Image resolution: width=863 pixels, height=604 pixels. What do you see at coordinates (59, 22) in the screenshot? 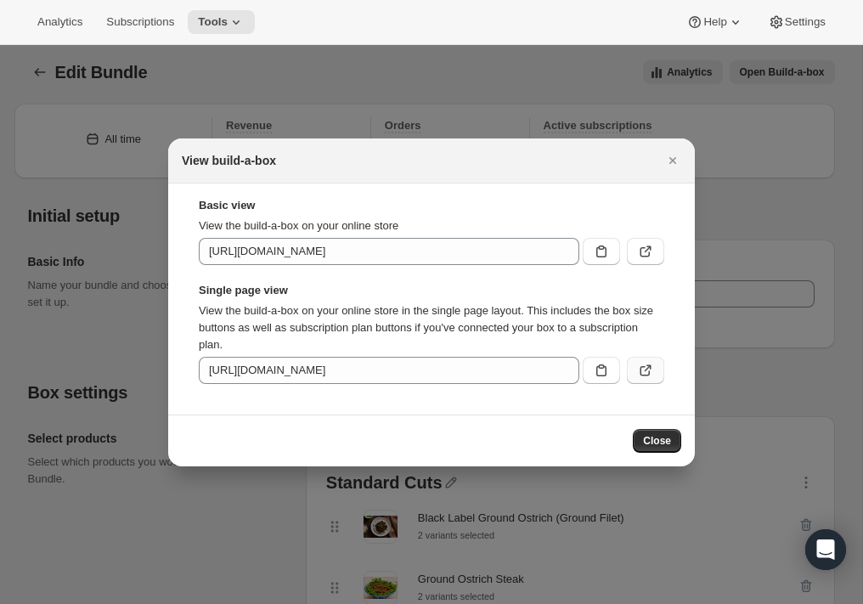
I see `button: Analytics` at bounding box center [59, 22].